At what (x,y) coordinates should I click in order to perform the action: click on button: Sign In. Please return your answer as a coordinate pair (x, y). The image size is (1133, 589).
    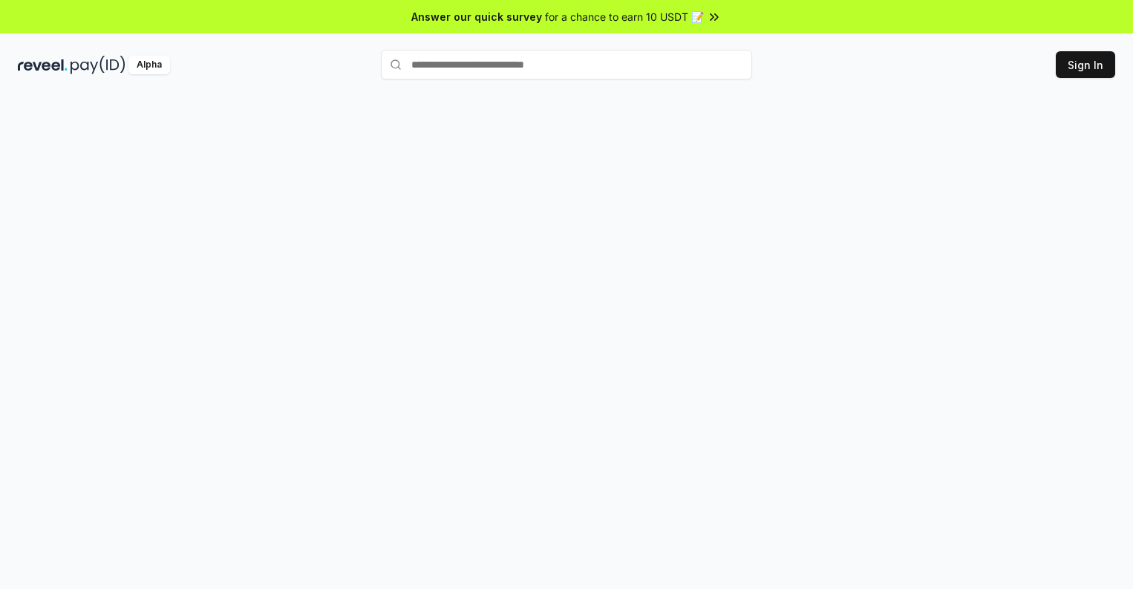
    Looking at the image, I should click on (1085, 65).